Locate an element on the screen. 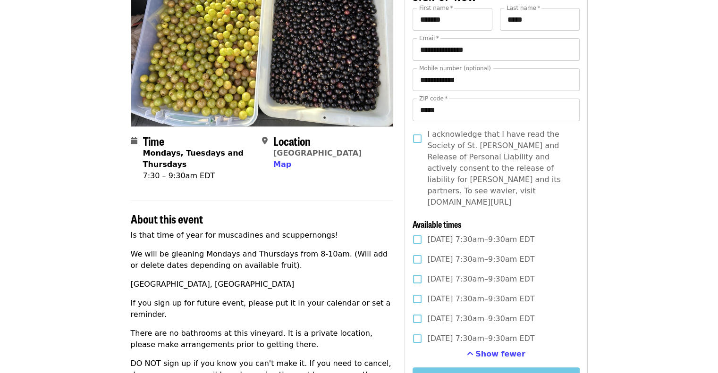 This screenshot has height=373, width=718. label: ZIP code is located at coordinates (433, 99).